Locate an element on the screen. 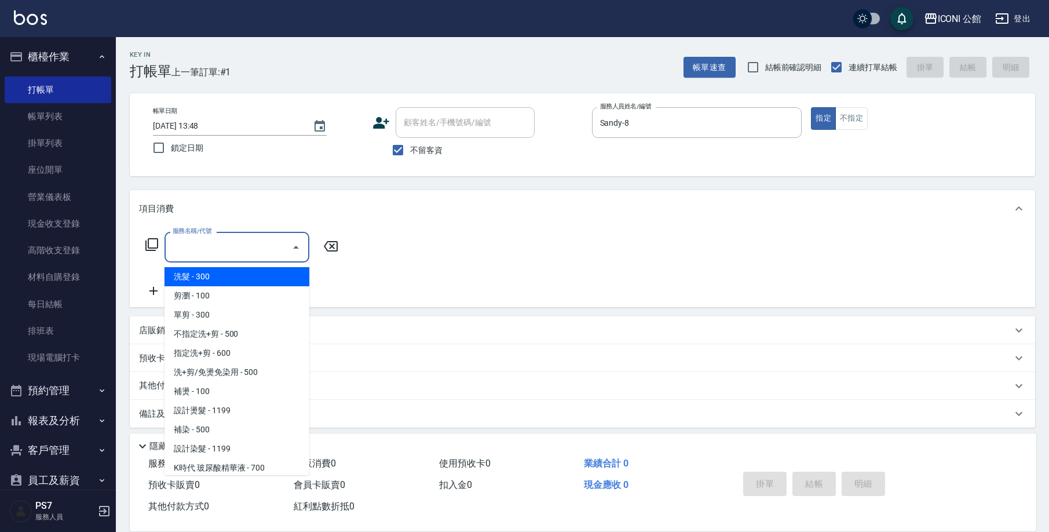  span: 鎖定日期 is located at coordinates (187, 148).